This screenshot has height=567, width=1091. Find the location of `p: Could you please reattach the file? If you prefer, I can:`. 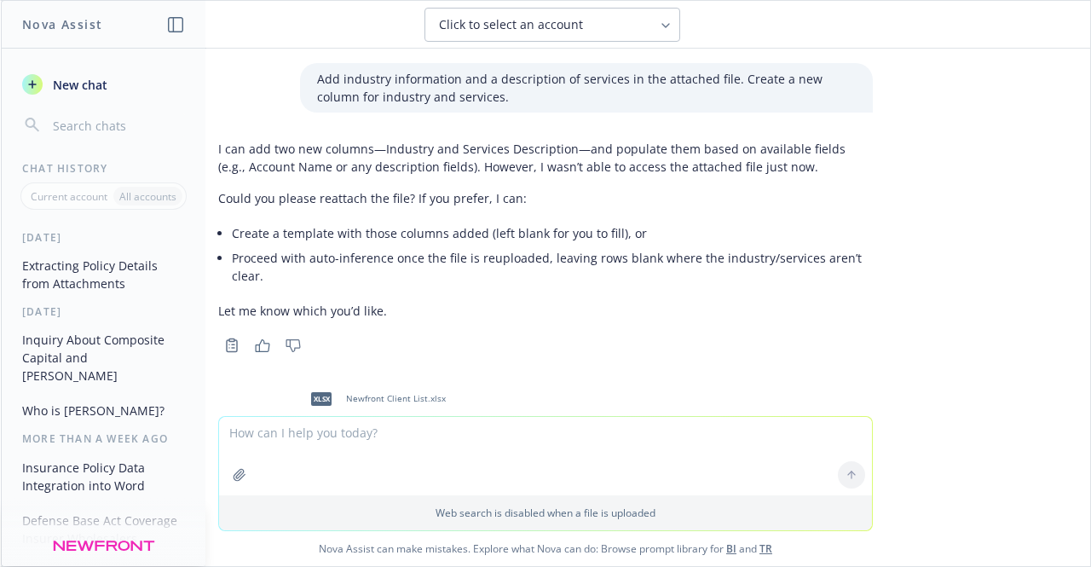

p: Could you please reattach the file? If you prefer, I can: is located at coordinates (546, 198).